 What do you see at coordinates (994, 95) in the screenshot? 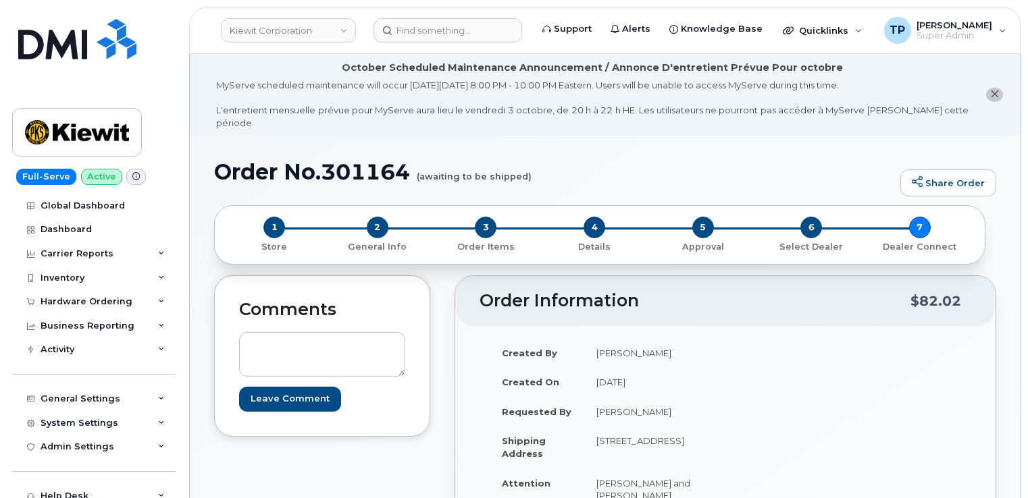
I see `button: close notification` at bounding box center [994, 95].